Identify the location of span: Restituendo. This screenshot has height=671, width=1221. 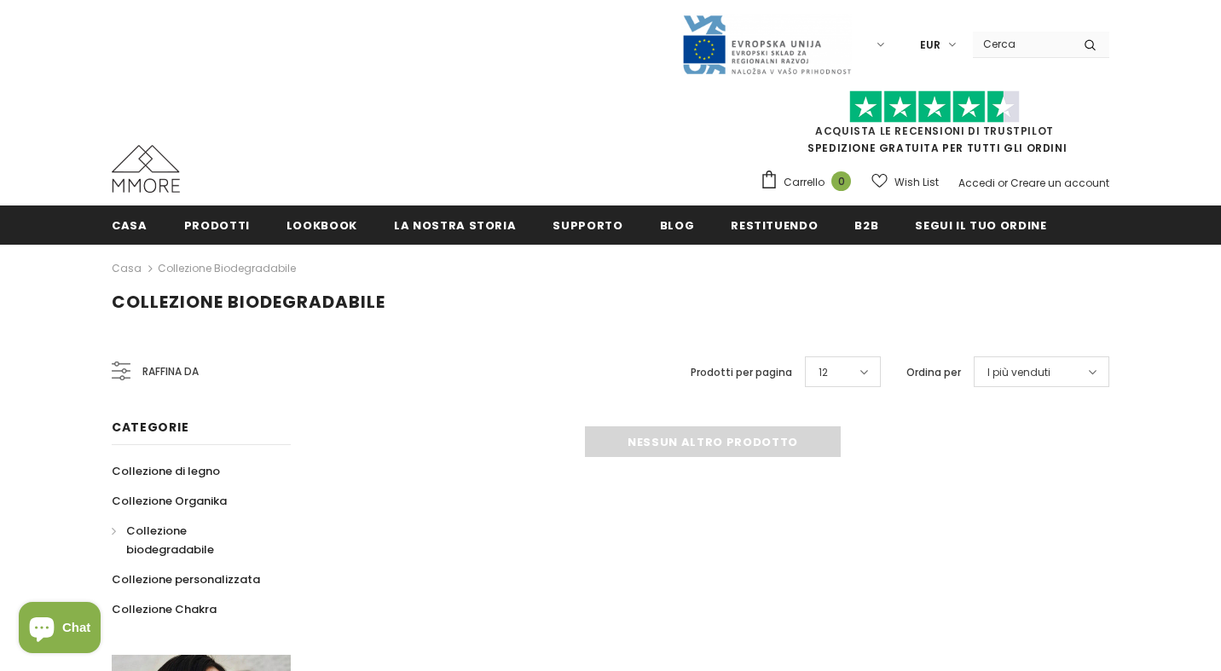
(774, 225).